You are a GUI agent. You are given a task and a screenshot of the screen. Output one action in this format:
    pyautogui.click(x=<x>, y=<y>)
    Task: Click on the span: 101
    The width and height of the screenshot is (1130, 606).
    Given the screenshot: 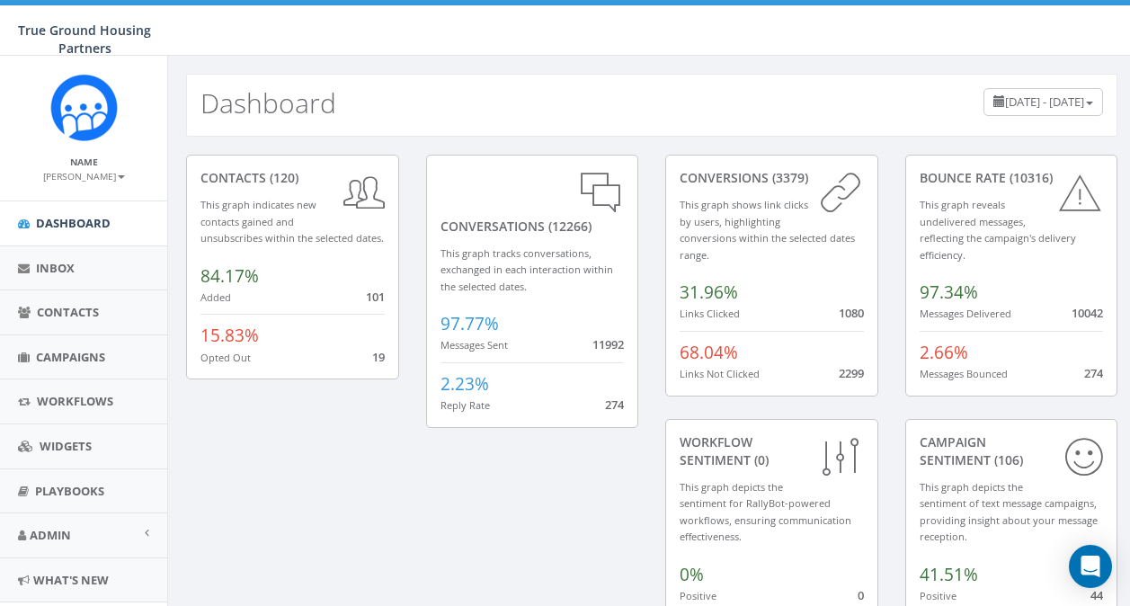 What is the action you would take?
    pyautogui.click(x=375, y=297)
    